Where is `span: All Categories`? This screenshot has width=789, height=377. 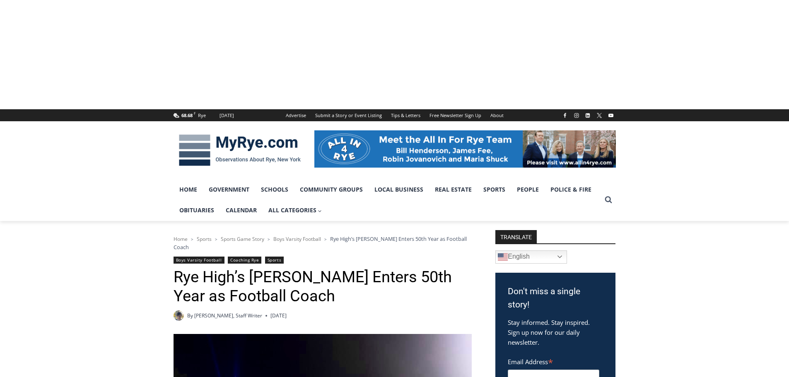 span: All Categories is located at coordinates (295, 210).